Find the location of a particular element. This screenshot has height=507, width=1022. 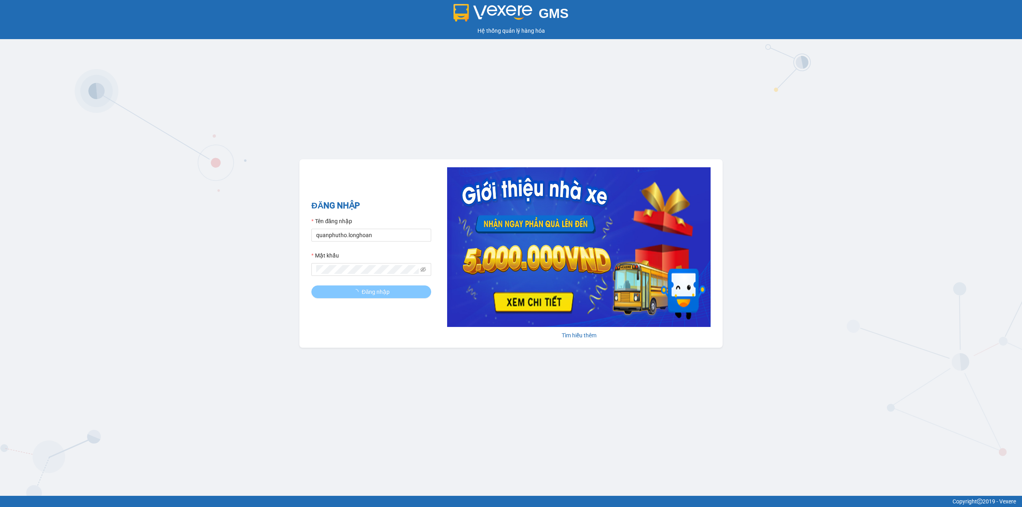

span: copyright is located at coordinates (979, 501).